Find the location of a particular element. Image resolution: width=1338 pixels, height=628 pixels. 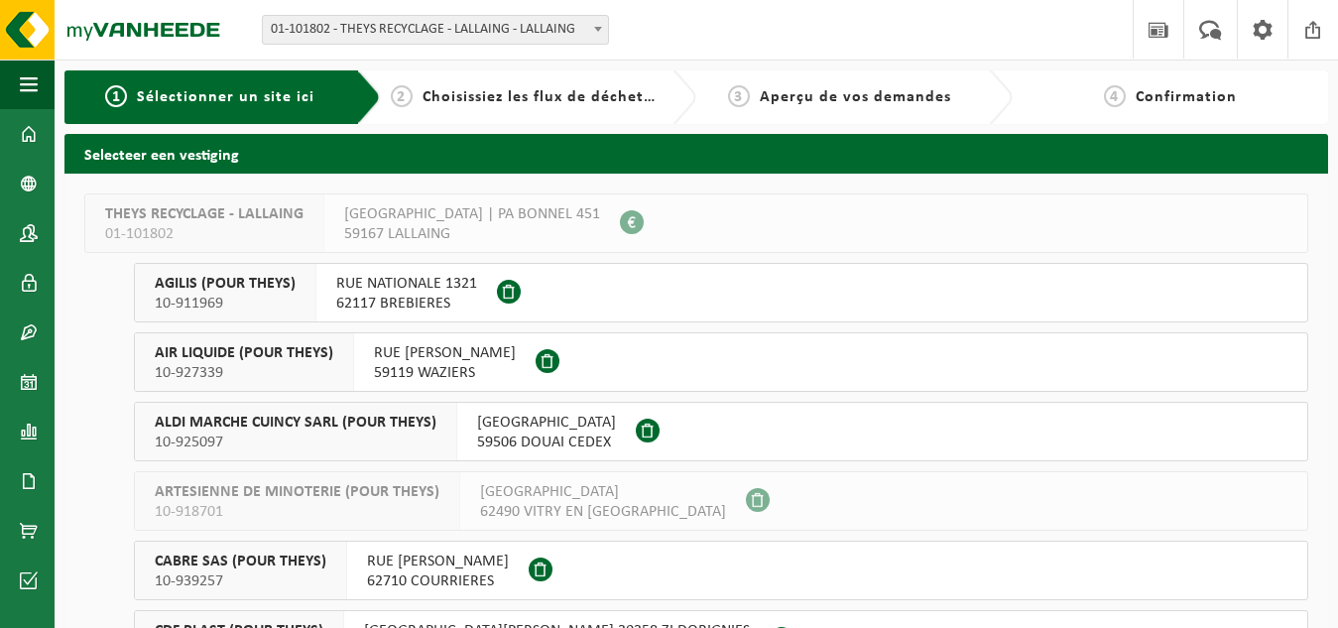

span: CABRE SAS (POUR THEYS) is located at coordinates (240, 561).